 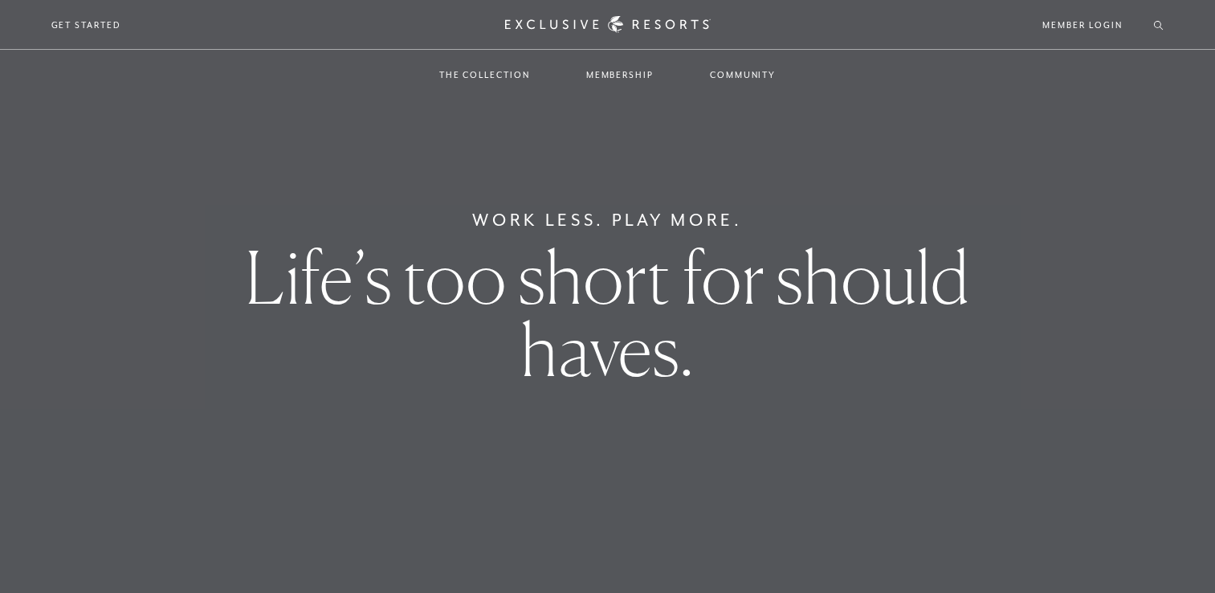 I want to click on a: Get Started, so click(x=86, y=25).